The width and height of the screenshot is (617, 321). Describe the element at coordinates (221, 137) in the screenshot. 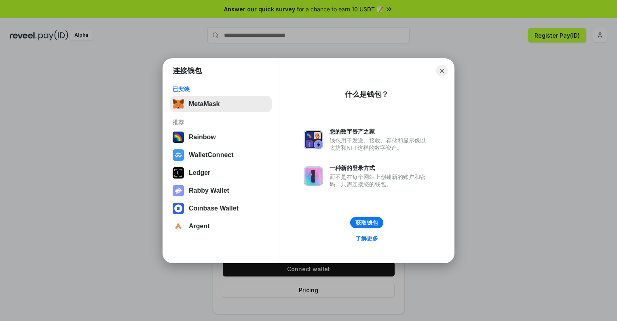

I see `button: Rainbow` at that location.